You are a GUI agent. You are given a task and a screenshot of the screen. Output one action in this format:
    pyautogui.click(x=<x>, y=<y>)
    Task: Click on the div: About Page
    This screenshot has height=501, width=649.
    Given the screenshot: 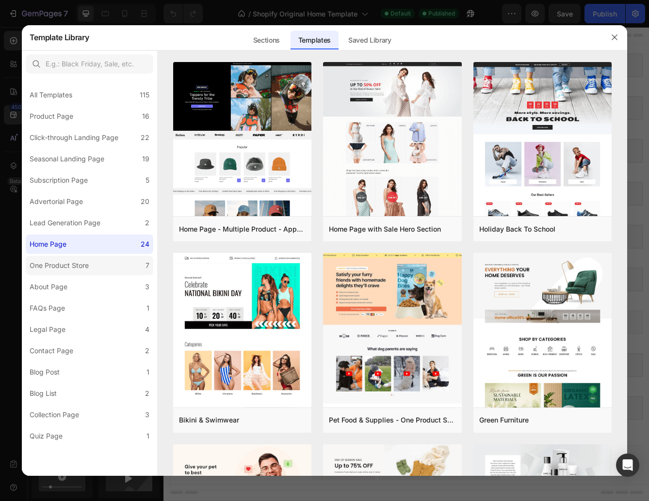 What is the action you would take?
    pyautogui.click(x=48, y=287)
    